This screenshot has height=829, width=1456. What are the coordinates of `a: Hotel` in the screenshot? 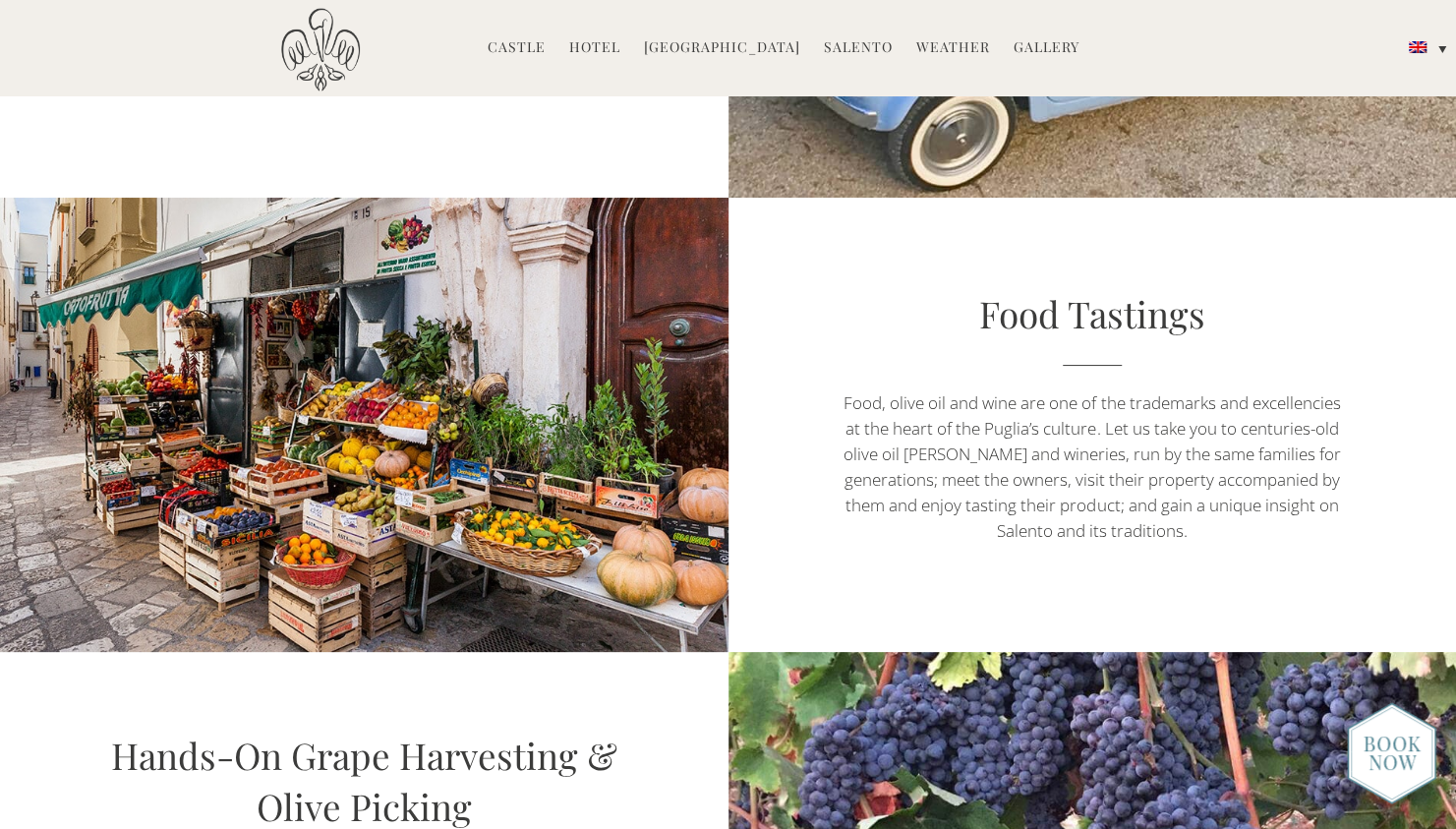 It's located at (595, 48).